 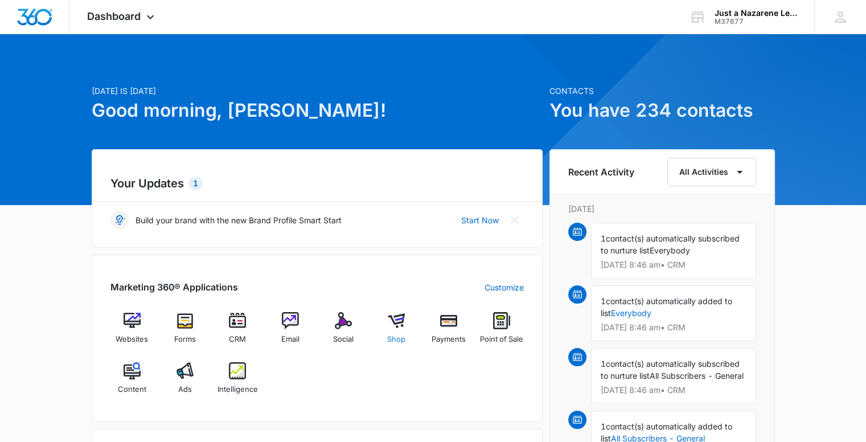 I want to click on a: Ads, so click(x=184, y=383).